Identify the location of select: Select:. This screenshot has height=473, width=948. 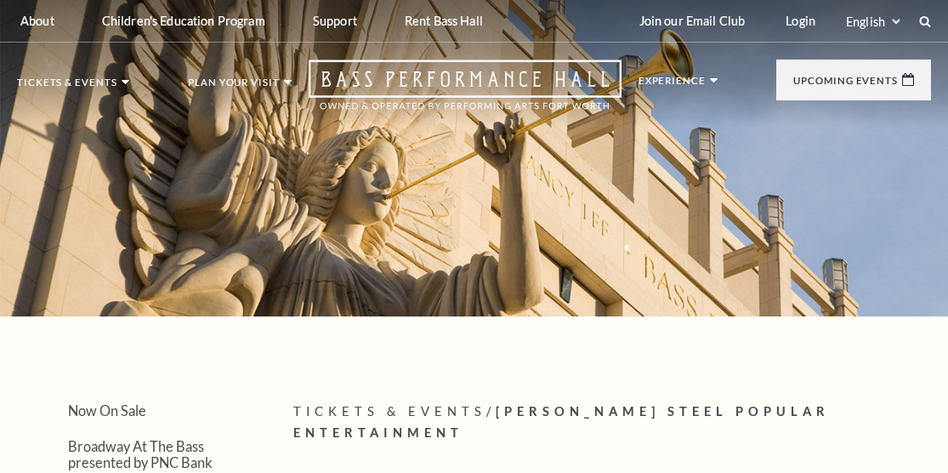
(873, 21).